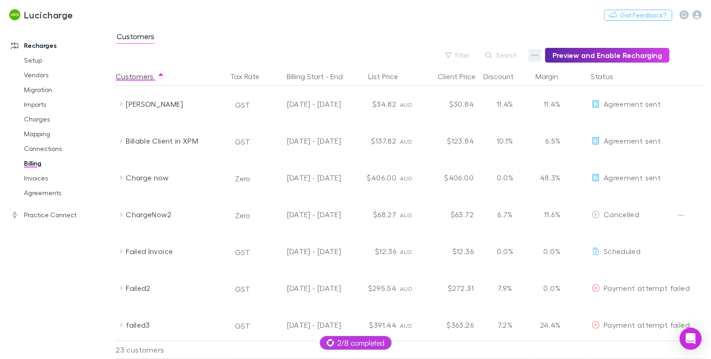 This screenshot has height=359, width=711. I want to click on div: Discount, so click(504, 76).